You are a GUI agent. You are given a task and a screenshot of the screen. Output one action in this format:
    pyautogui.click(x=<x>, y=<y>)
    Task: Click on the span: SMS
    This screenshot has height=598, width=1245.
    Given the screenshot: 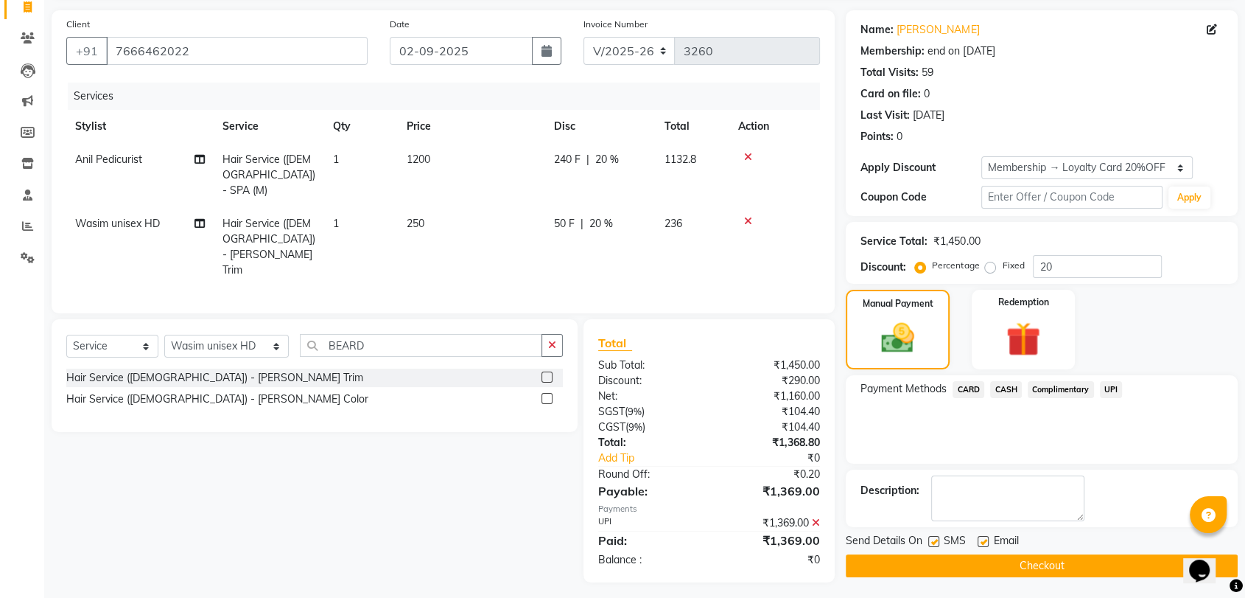 What is the action you would take?
    pyautogui.click(x=955, y=542)
    